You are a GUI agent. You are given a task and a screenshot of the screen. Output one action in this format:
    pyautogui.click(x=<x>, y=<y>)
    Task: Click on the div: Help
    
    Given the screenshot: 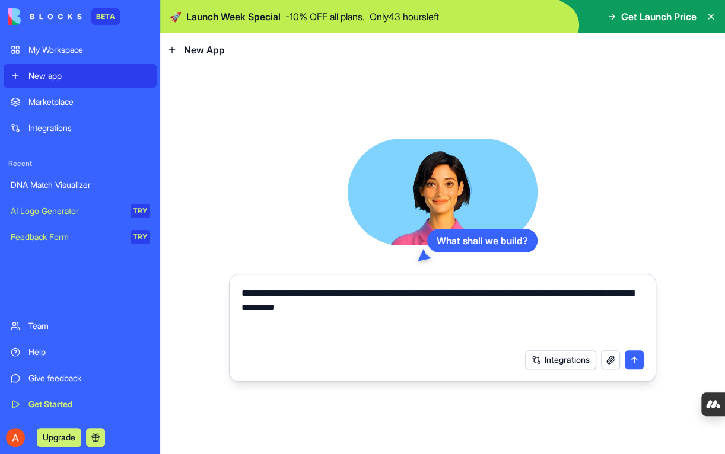 What is the action you would take?
    pyautogui.click(x=89, y=352)
    